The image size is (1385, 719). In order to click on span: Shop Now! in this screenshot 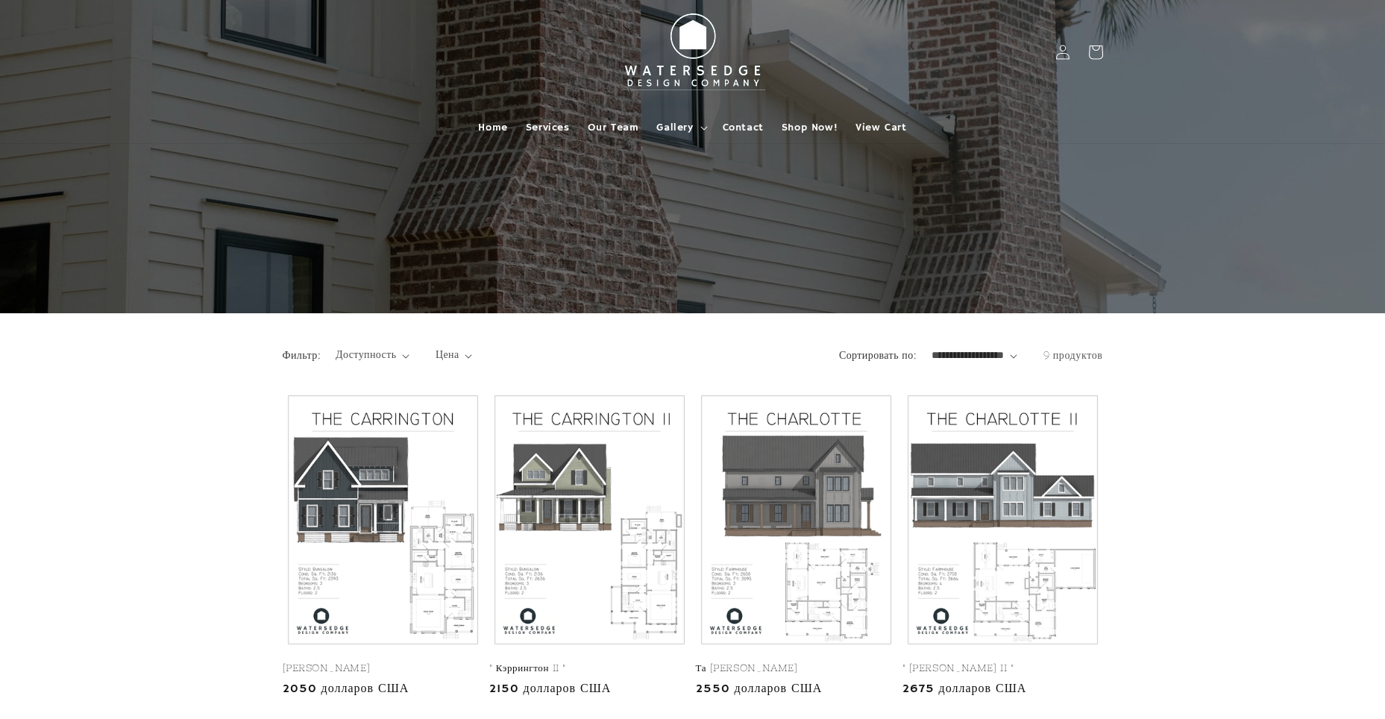, I will do `click(809, 128)`.